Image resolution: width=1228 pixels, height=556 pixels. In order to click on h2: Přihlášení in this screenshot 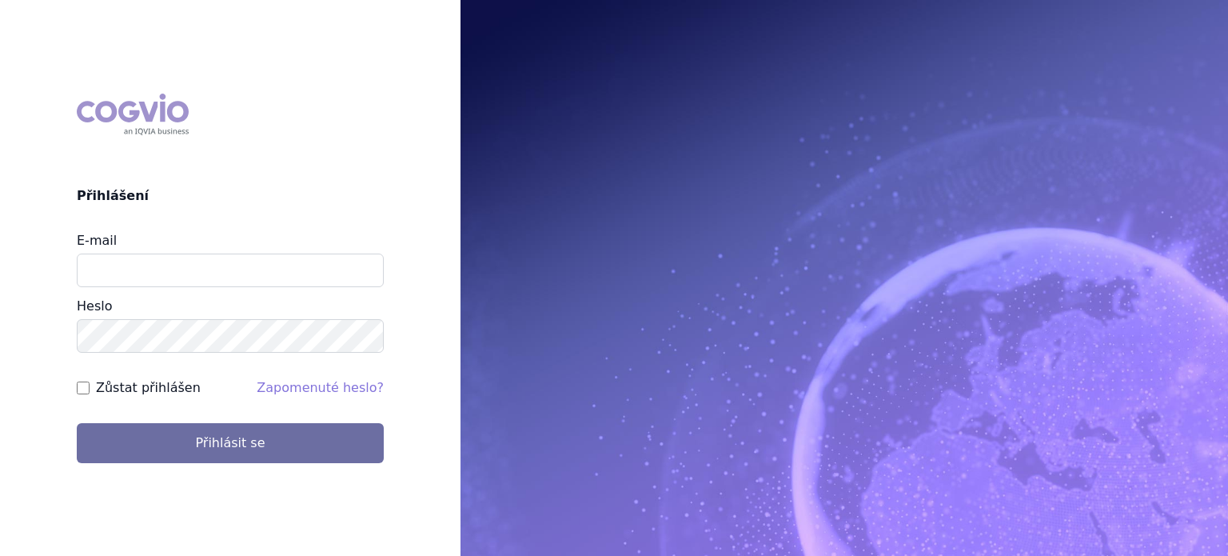, I will do `click(230, 196)`.